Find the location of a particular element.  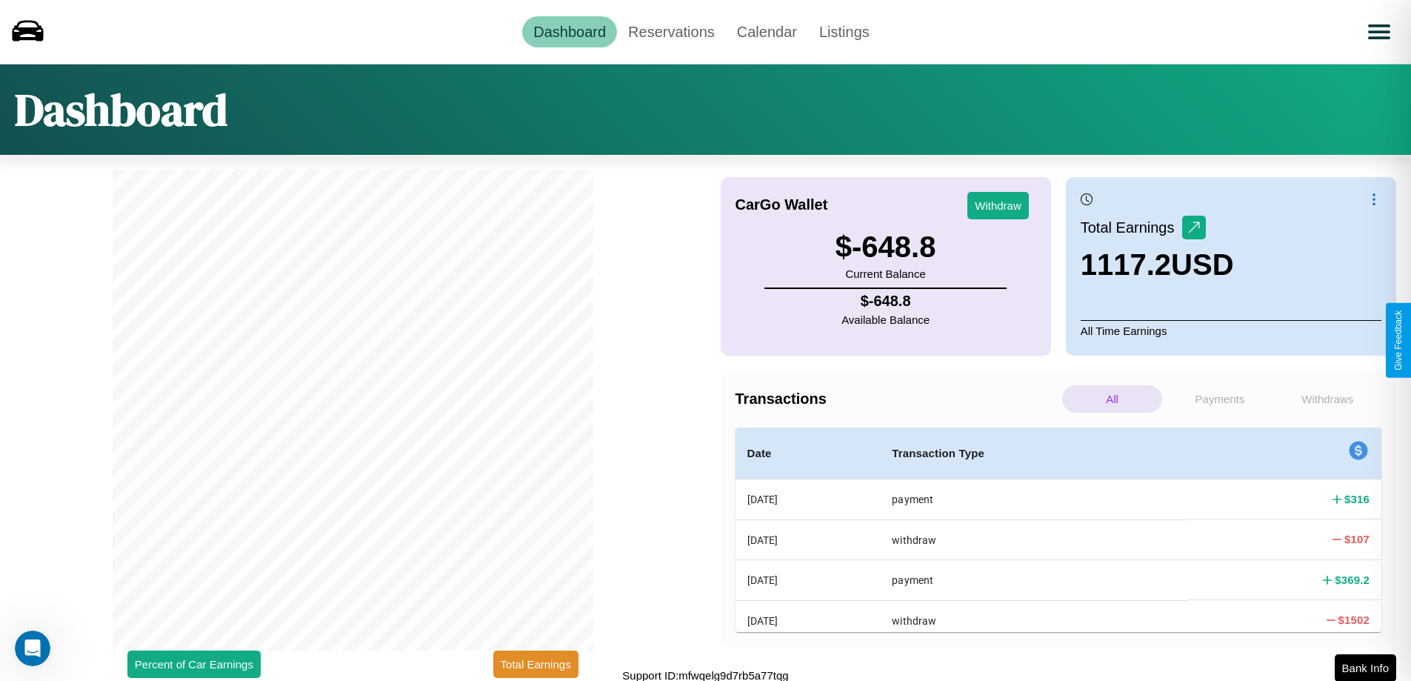

h4: $ 1502 is located at coordinates (1354, 619).